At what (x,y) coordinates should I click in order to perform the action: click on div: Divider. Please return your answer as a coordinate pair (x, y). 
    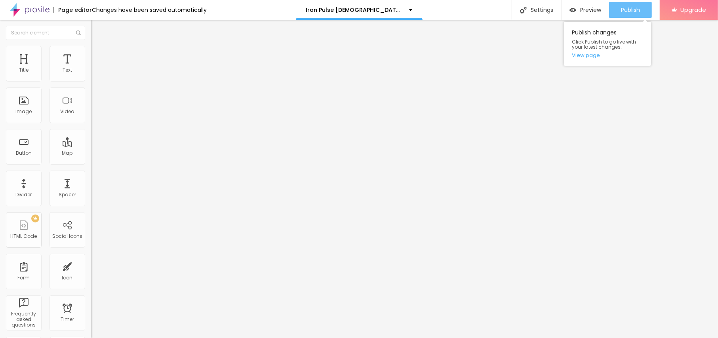
    Looking at the image, I should click on (24, 195).